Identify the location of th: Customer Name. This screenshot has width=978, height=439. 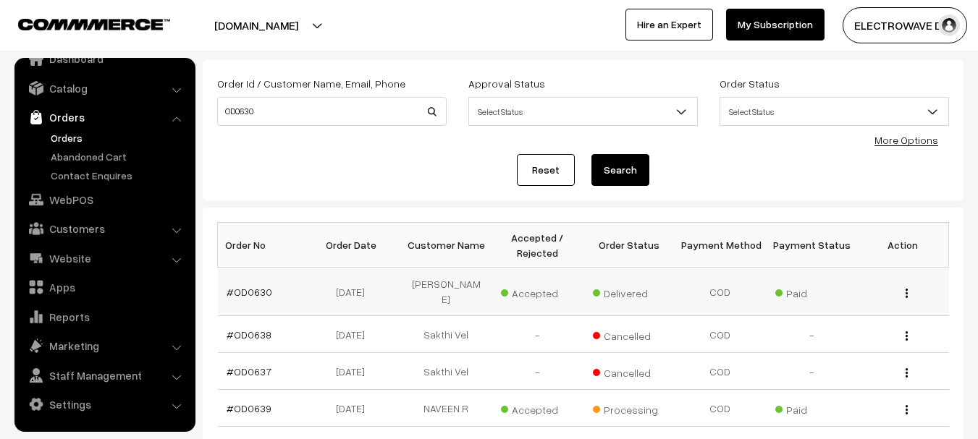
(446, 245).